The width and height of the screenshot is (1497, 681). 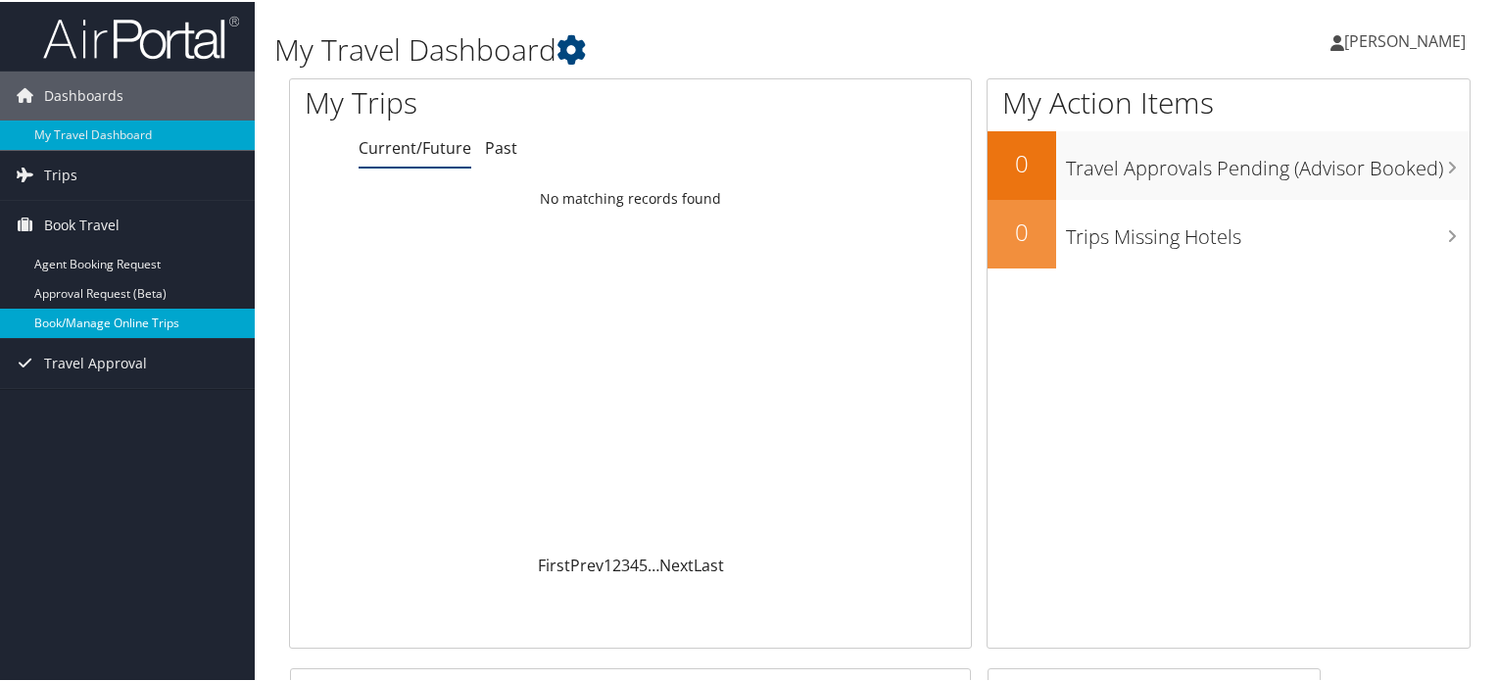 What do you see at coordinates (616, 563) in the screenshot?
I see `a: 2` at bounding box center [616, 563].